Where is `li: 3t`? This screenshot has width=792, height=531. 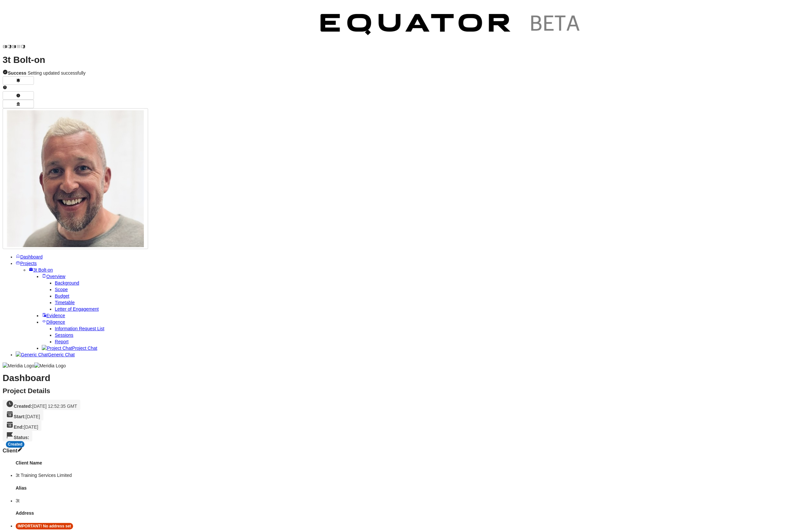
li: 3t is located at coordinates (402, 501).